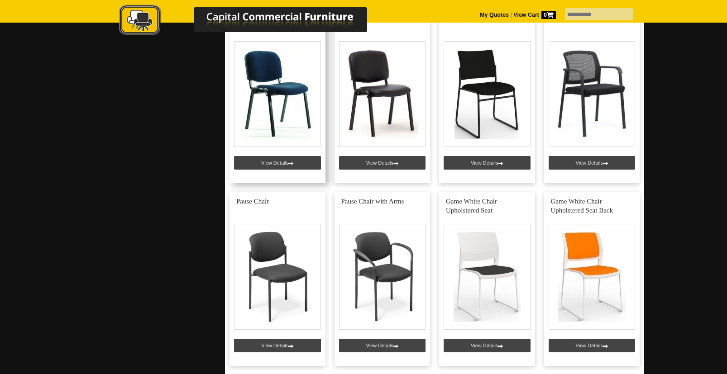 The width and height of the screenshot is (727, 374). What do you see at coordinates (533, 15) in the screenshot?
I see `a: View Cart0` at bounding box center [533, 15].